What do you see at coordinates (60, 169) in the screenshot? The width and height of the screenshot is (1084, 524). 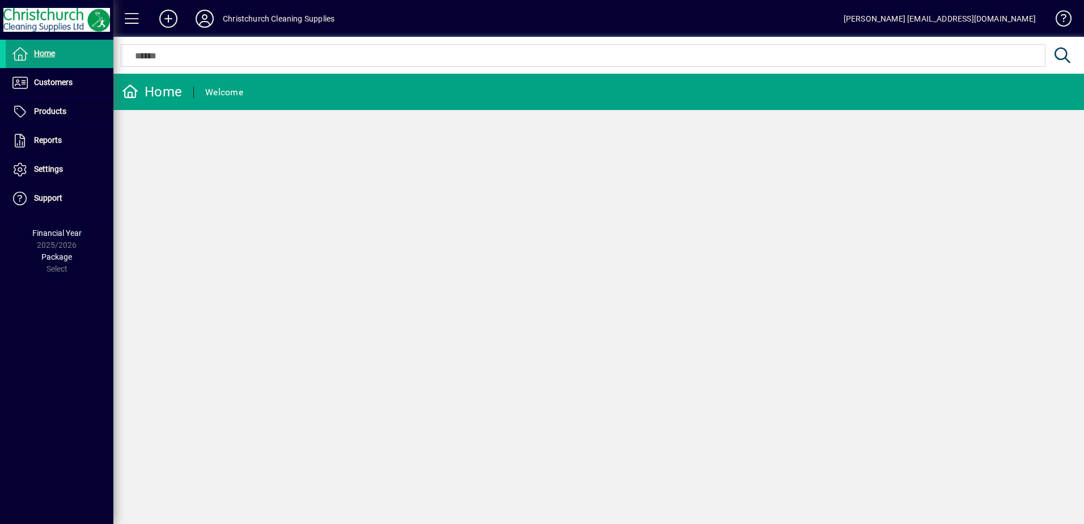 I see `a: Settings` at bounding box center [60, 169].